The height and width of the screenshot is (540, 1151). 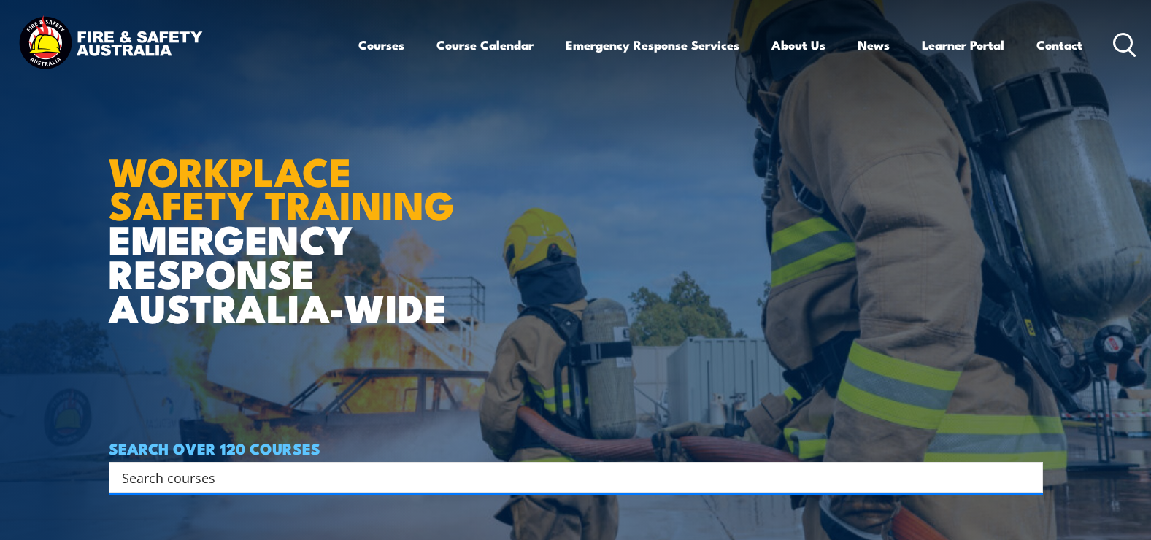 I want to click on button: Search magnifier button, so click(x=1027, y=477).